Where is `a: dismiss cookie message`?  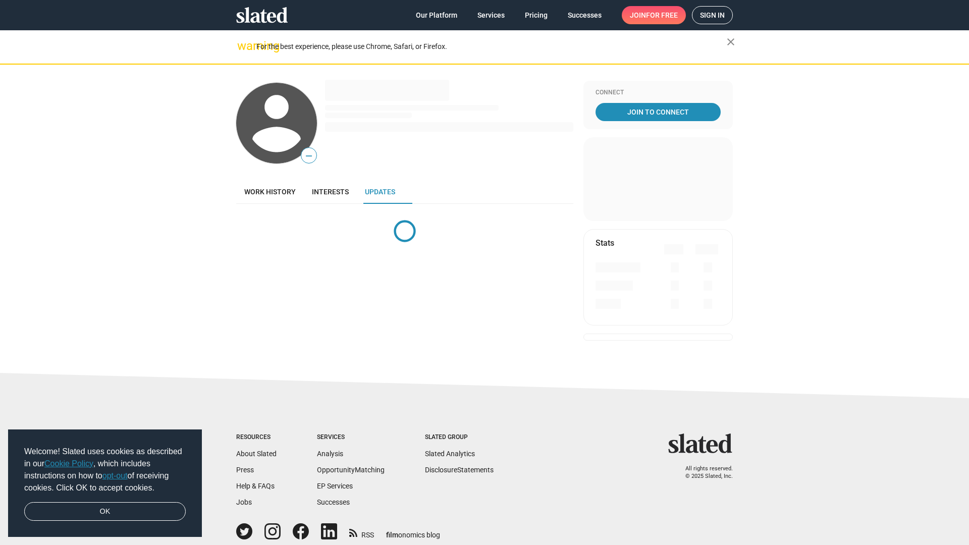
a: dismiss cookie message is located at coordinates (105, 512).